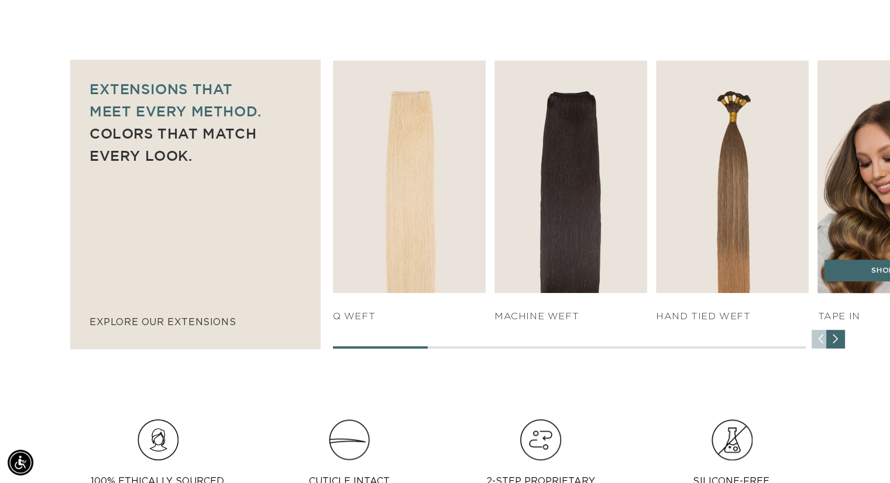 This screenshot has height=483, width=890. I want to click on h4: HAND TIED WEFT, so click(732, 317).